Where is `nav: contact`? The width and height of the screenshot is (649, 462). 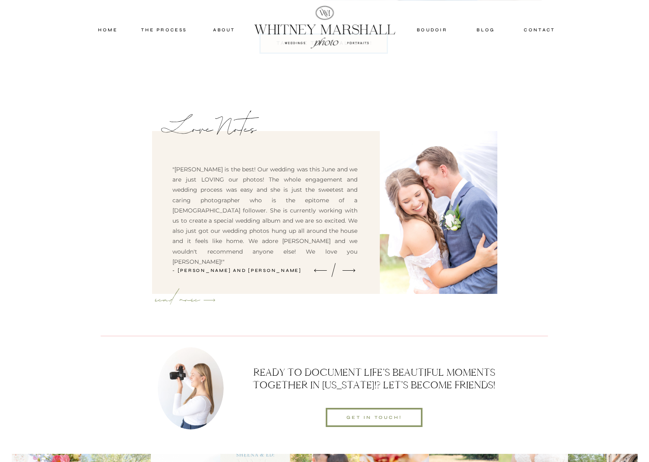 nav: contact is located at coordinates (540, 30).